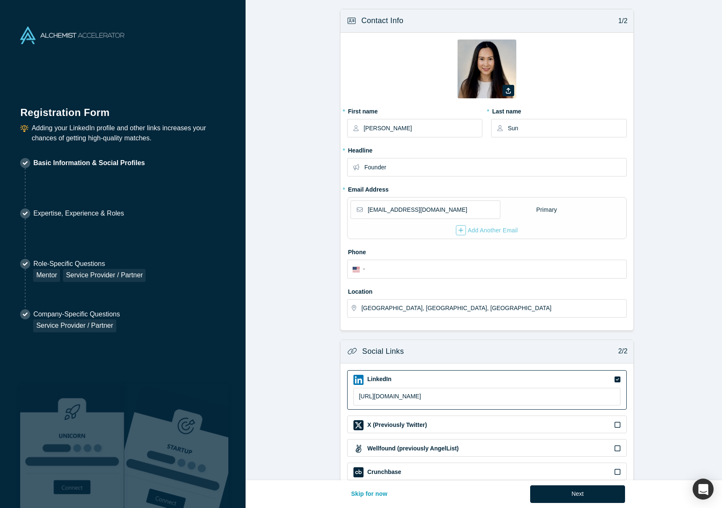 This screenshot has height=508, width=722. I want to click on label: LinkedIn, so click(379, 379).